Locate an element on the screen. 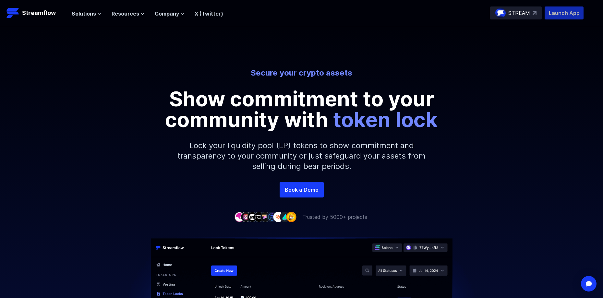 The width and height of the screenshot is (603, 298). img: streamflow-logo-circle.png is located at coordinates (500, 13).